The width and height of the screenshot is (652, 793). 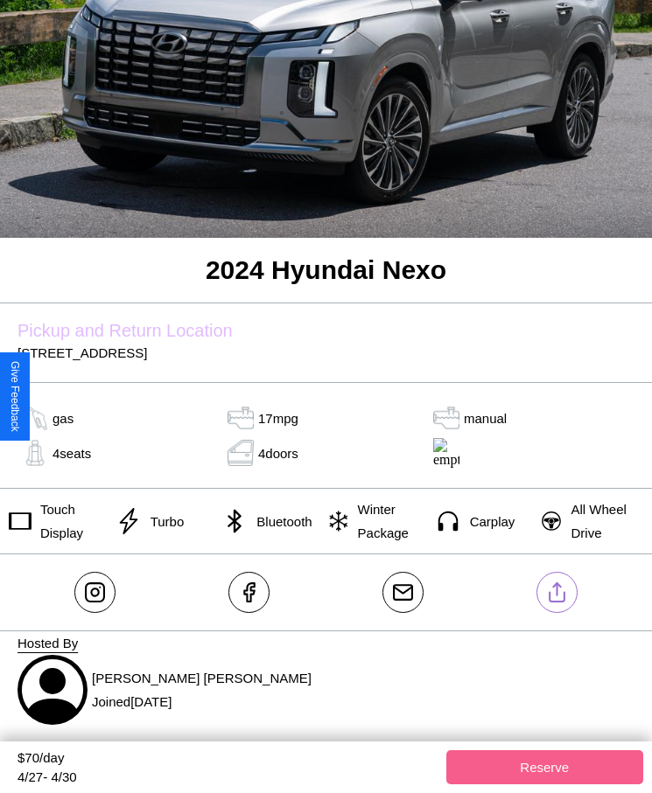 What do you see at coordinates (545, 767) in the screenshot?
I see `button: Reserve` at bounding box center [545, 767].